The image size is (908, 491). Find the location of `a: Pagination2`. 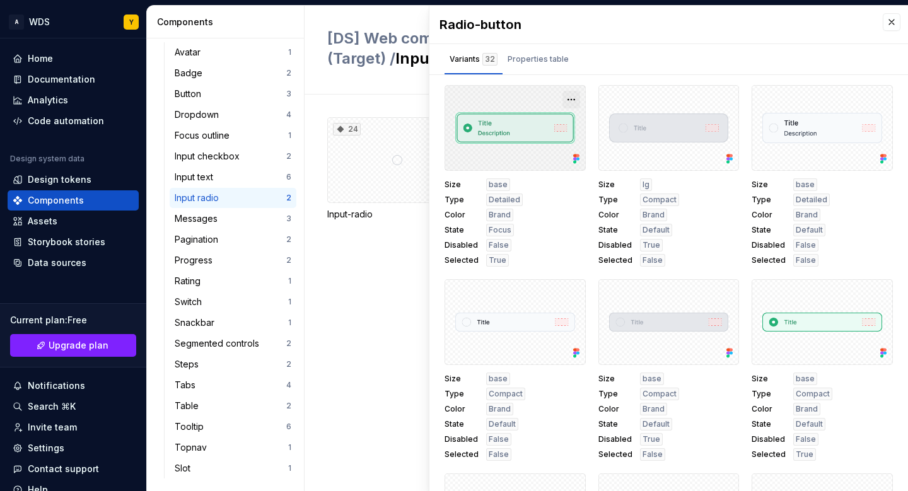

a: Pagination2 is located at coordinates (233, 240).